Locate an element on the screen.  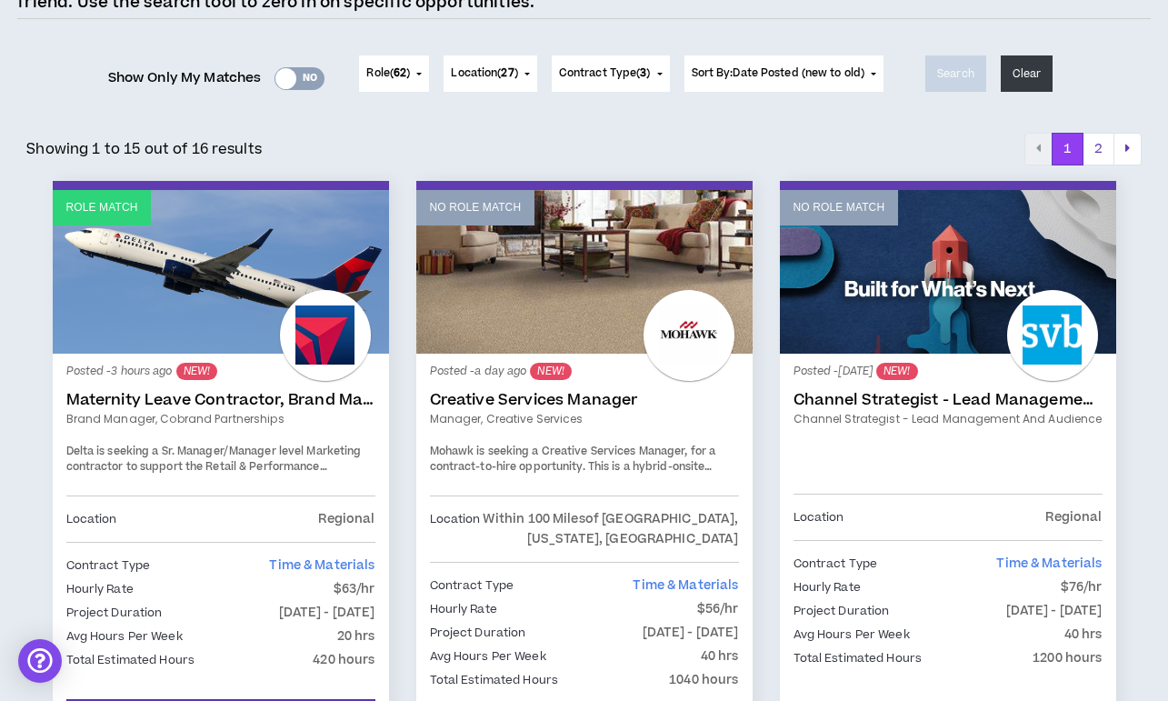
span: 3 is located at coordinates (643, 73).